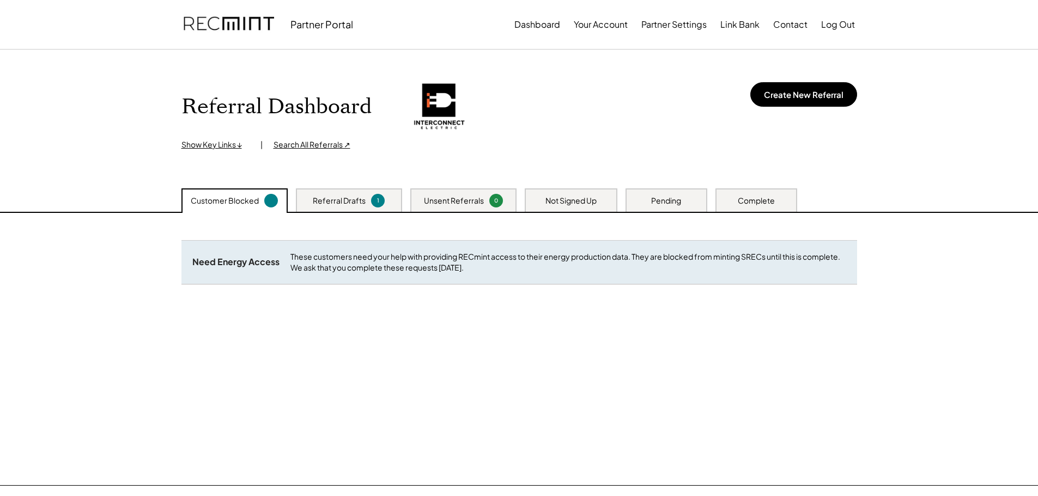  I want to click on button: Dashboard, so click(537, 25).